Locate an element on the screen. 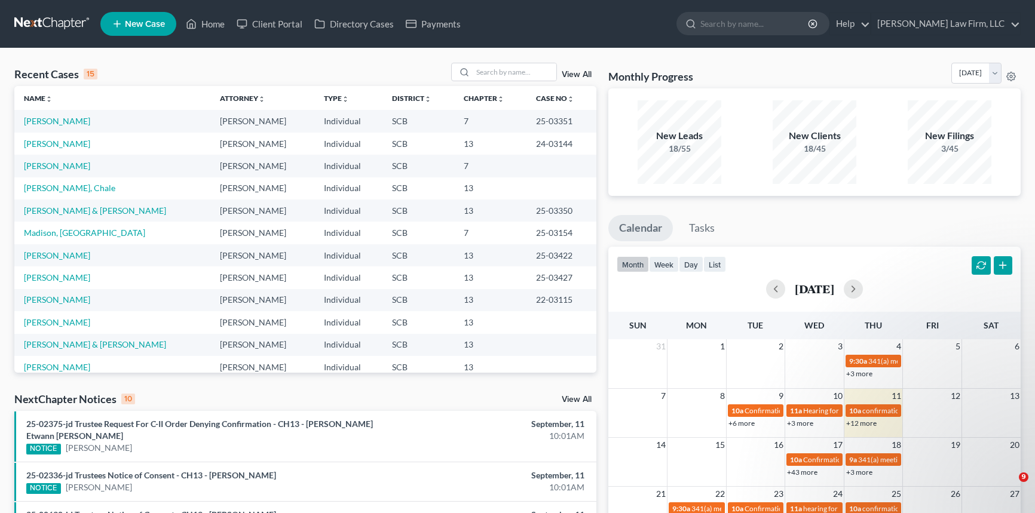 Image resolution: width=1035 pixels, height=513 pixels. a: Directory Cases is located at coordinates (354, 24).